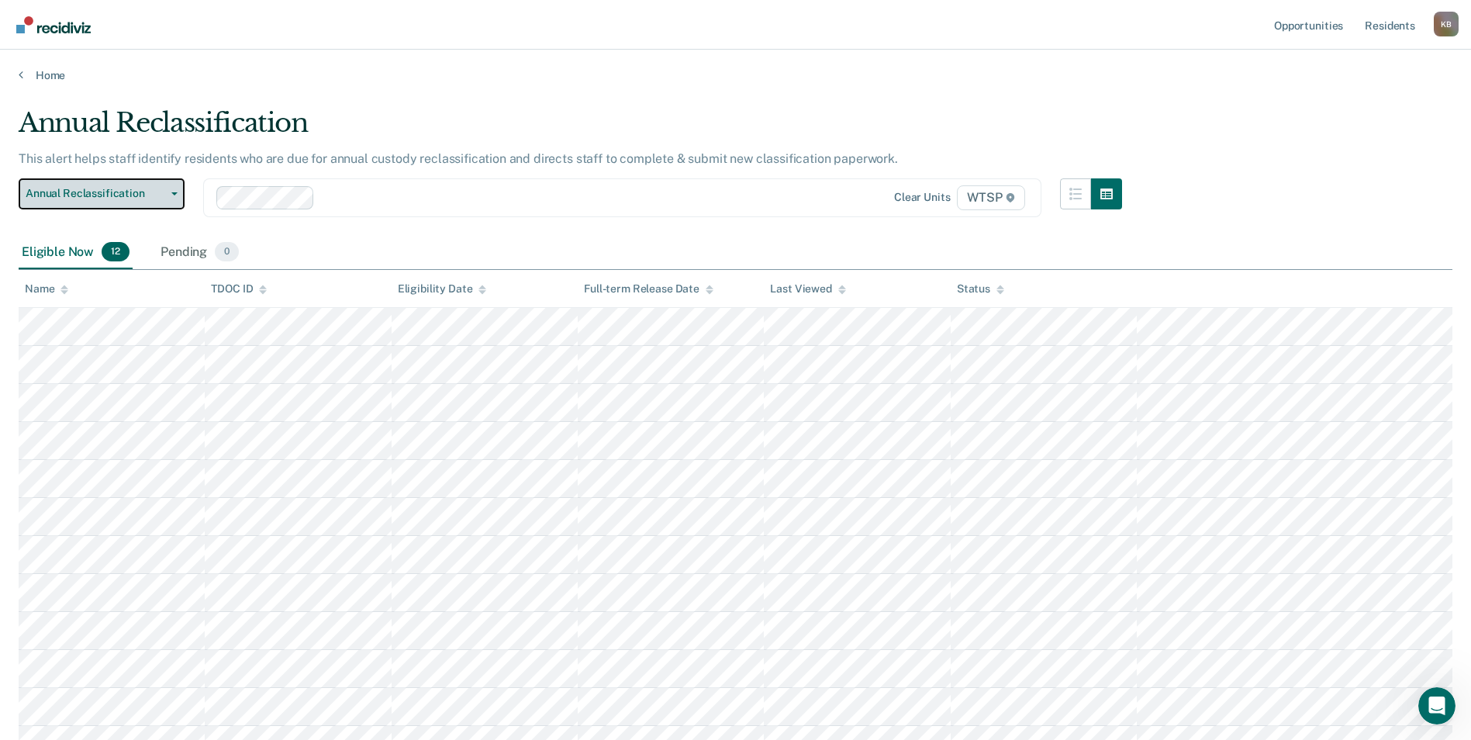  Describe the element at coordinates (116, 252) in the screenshot. I see `span: 12` at that location.